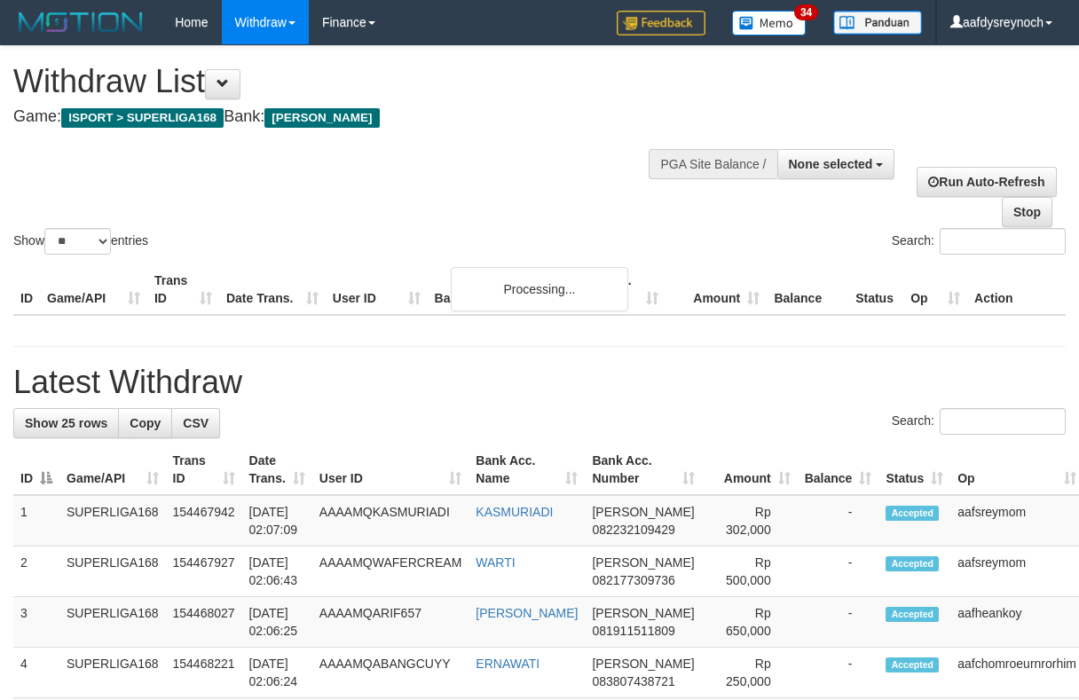 The image size is (1079, 700). Describe the element at coordinates (204, 673) in the screenshot. I see `td: 154468221` at that location.